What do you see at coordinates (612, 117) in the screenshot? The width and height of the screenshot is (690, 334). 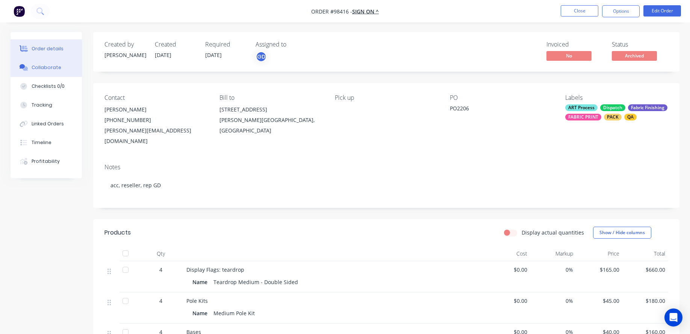 I see `div: PACK` at bounding box center [612, 117].